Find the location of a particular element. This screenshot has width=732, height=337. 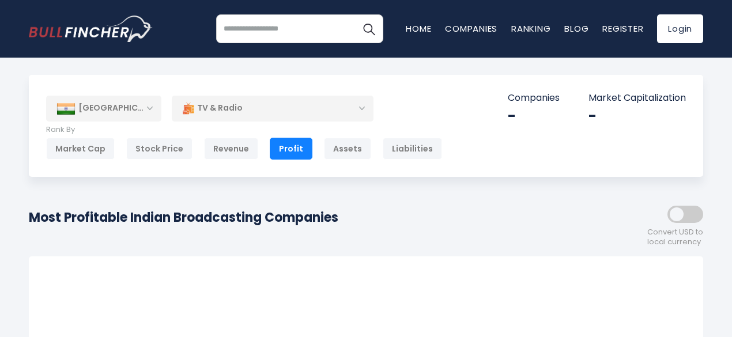

a: Go to homepage is located at coordinates (91, 29).